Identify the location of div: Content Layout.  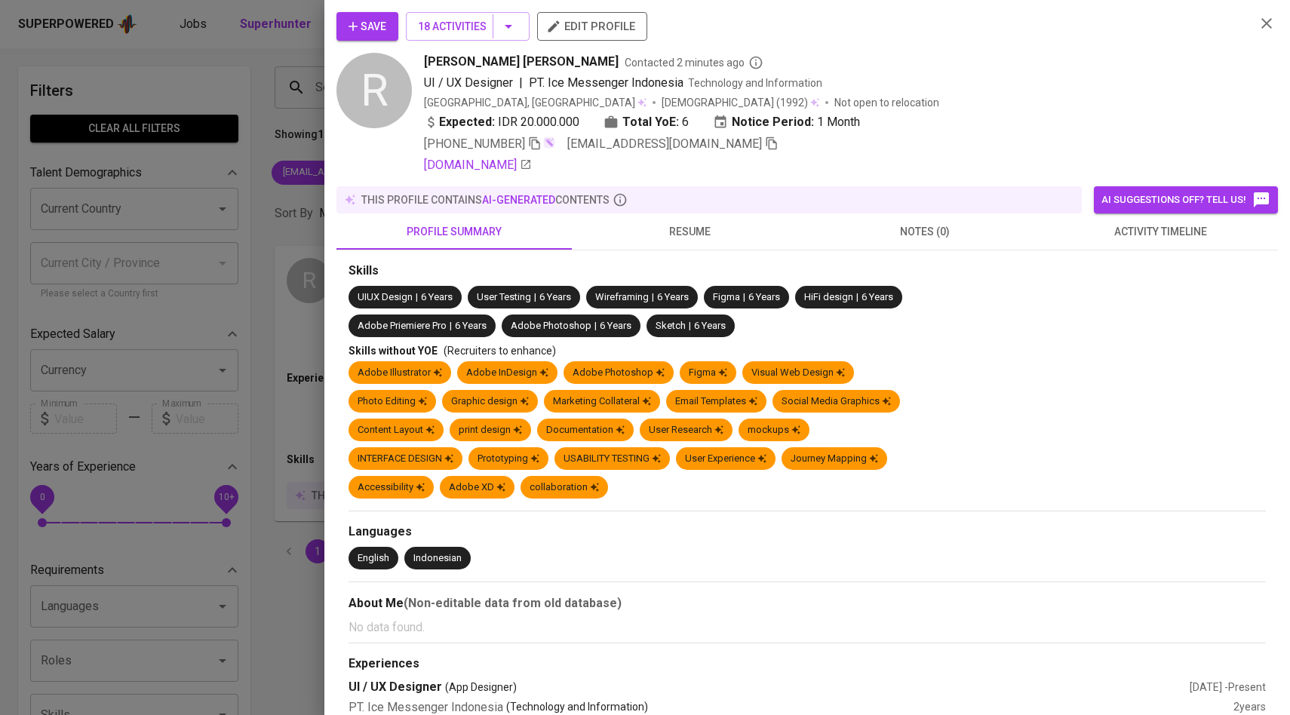
(396, 430).